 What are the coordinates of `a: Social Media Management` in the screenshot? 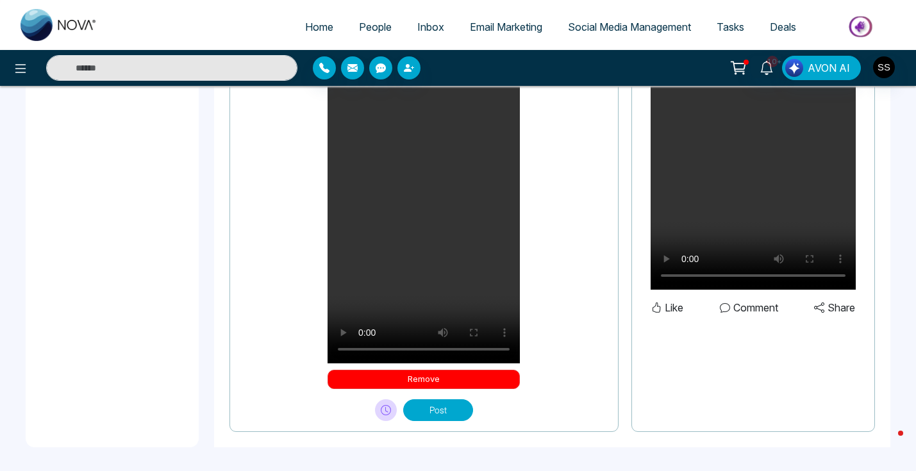 It's located at (630, 27).